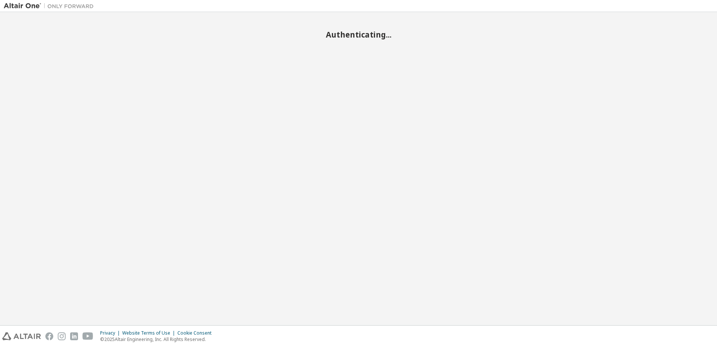 Image resolution: width=717 pixels, height=347 pixels. What do you see at coordinates (62, 336) in the screenshot?
I see `img: instagram.svg` at bounding box center [62, 336].